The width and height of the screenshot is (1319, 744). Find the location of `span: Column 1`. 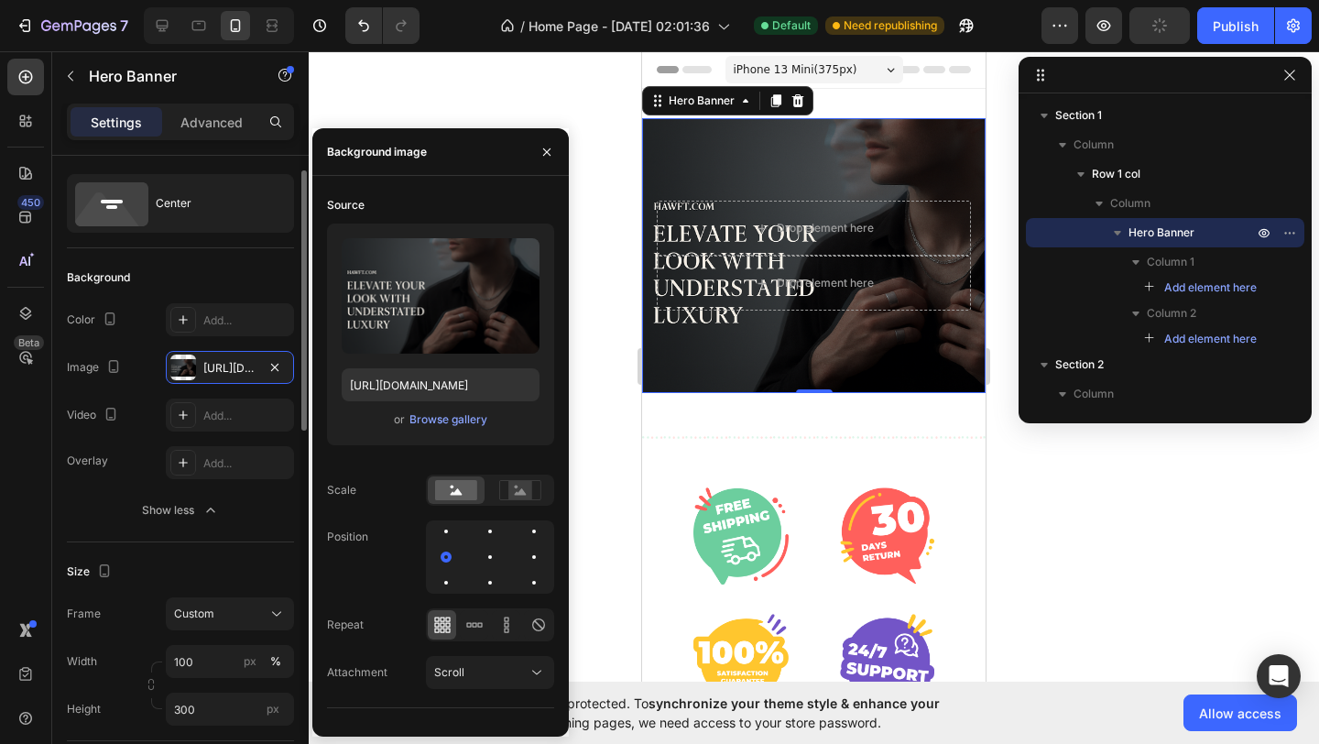

span: Column 1 is located at coordinates (1171, 262).